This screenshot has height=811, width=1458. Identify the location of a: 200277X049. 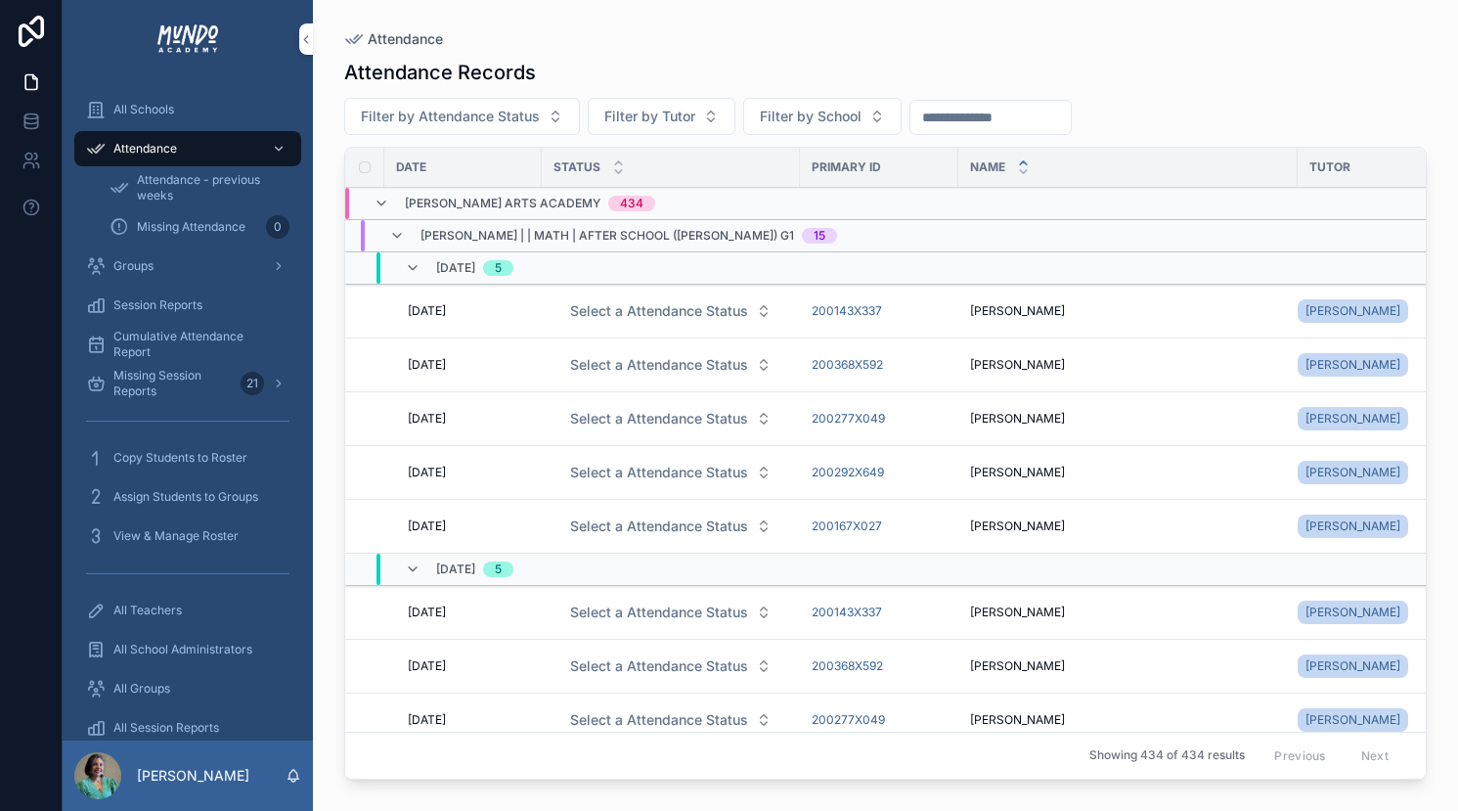
(848, 720).